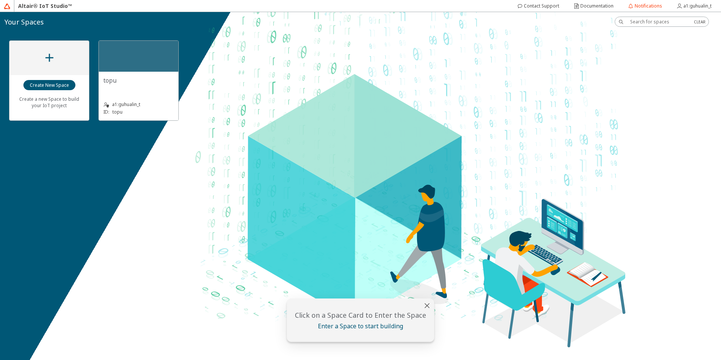 This screenshot has width=721, height=360. I want to click on unity-typography: Enter a Space to start building, so click(361, 326).